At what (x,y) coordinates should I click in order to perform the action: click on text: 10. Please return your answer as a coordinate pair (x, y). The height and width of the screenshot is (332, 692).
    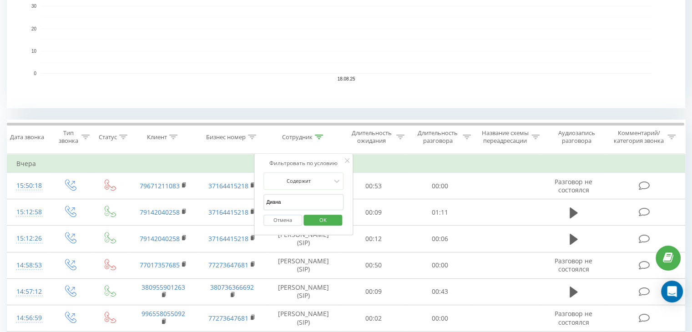
    Looking at the image, I should click on (34, 51).